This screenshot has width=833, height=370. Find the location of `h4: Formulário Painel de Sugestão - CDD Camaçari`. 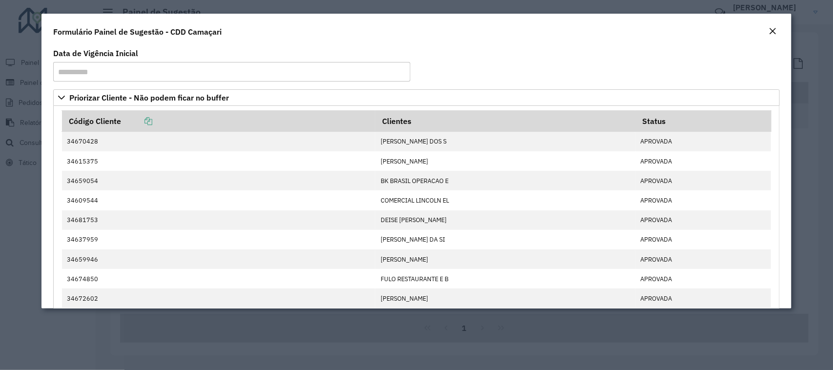

h4: Formulário Painel de Sugestão - CDD Camaçari is located at coordinates (137, 32).